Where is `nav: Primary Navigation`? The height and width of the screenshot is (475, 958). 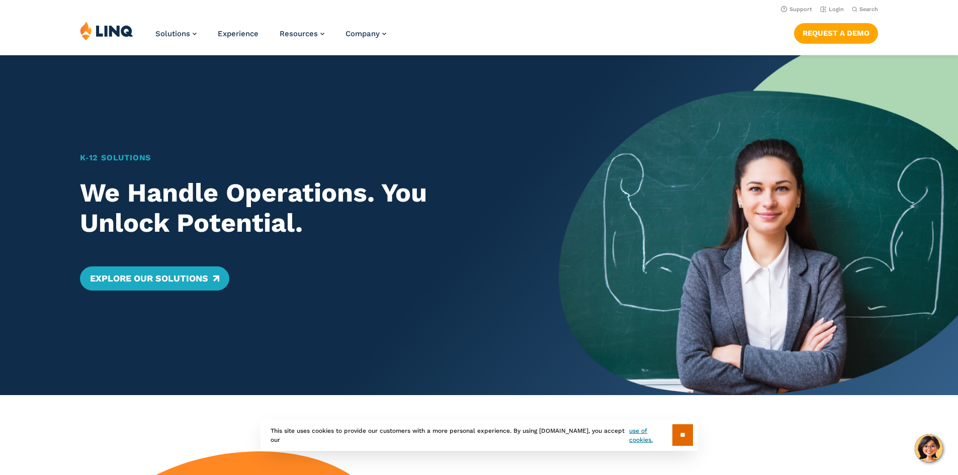
nav: Primary Navigation is located at coordinates (271, 38).